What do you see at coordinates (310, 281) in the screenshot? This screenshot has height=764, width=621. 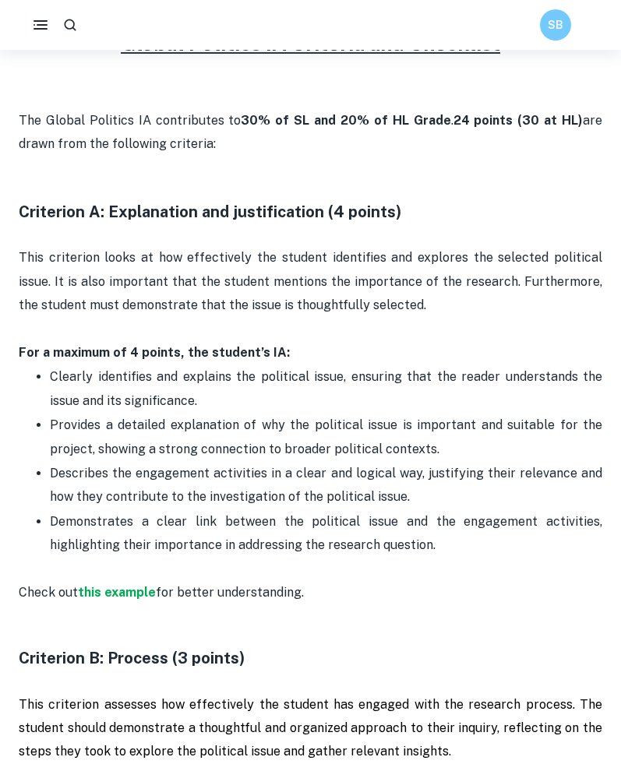 I see `p: This criterion looks at how effectively the student identifies and explores the selected politica...` at bounding box center [310, 281].